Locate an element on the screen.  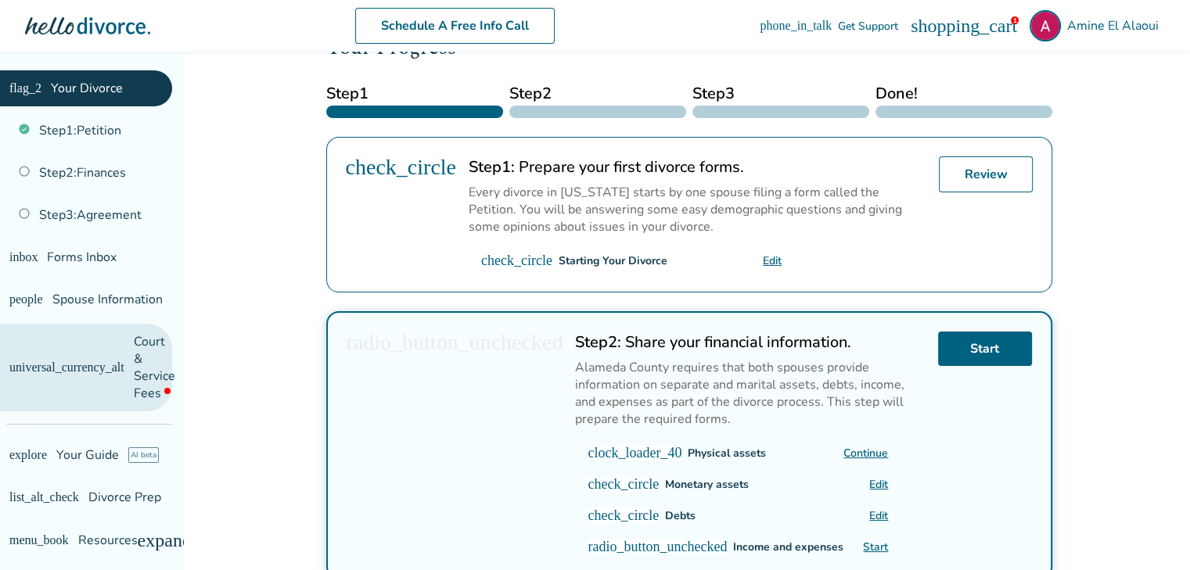
a: Review is located at coordinates (986, 174).